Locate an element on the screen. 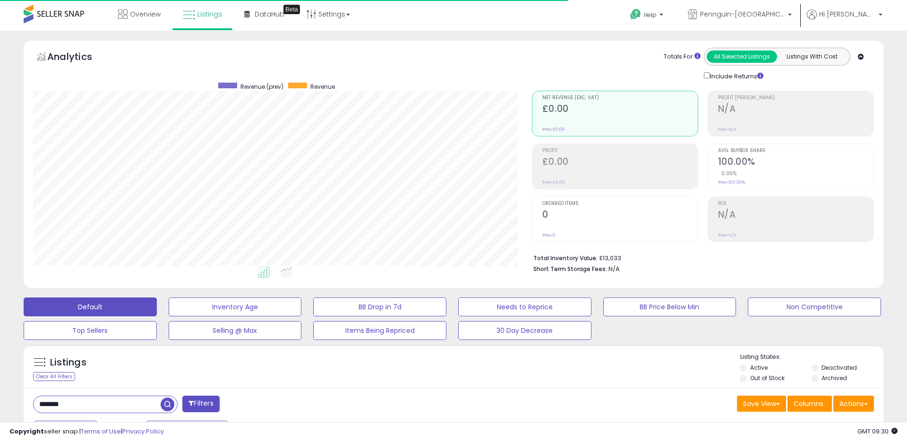 This screenshot has width=907, height=441. small: Prev: 100.00% is located at coordinates (732, 182).